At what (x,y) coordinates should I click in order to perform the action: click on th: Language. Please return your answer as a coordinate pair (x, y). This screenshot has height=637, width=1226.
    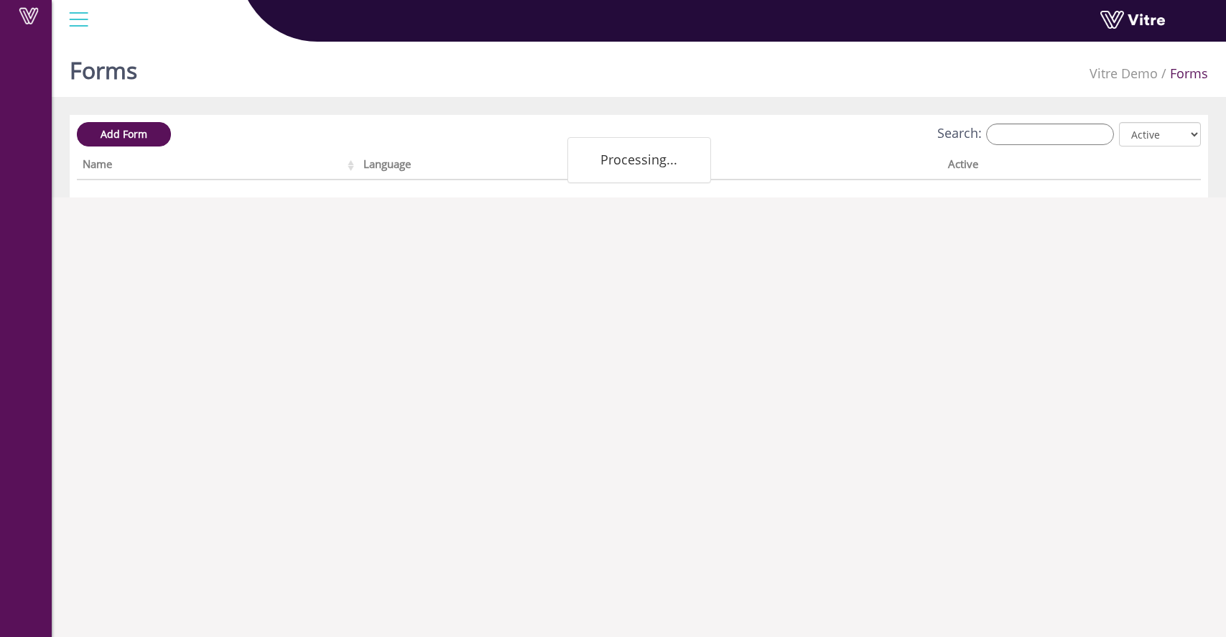
    Looking at the image, I should click on (504, 167).